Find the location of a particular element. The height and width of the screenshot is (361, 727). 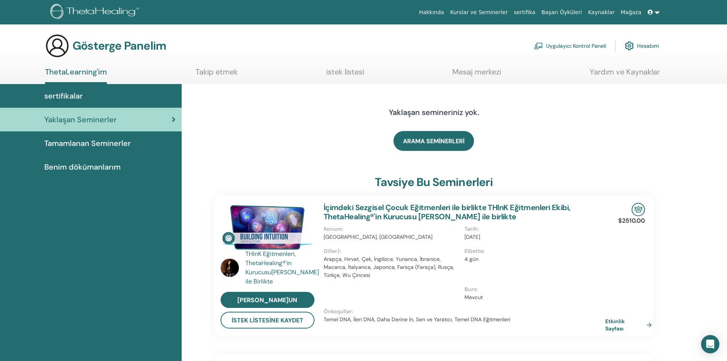

a: Mesaj merkezi is located at coordinates (477, 74).